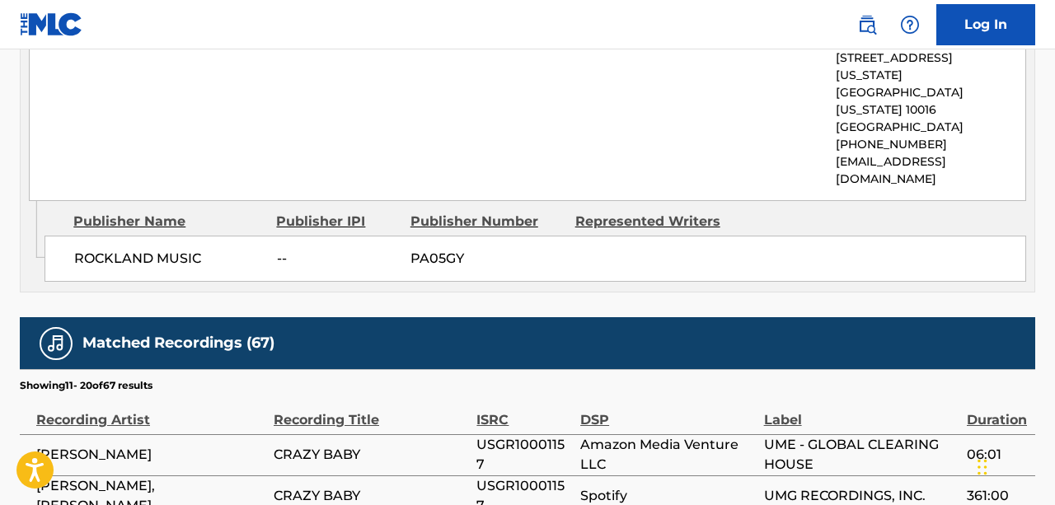  What do you see at coordinates (867, 25) in the screenshot?
I see `a: Public Search` at bounding box center [867, 25].